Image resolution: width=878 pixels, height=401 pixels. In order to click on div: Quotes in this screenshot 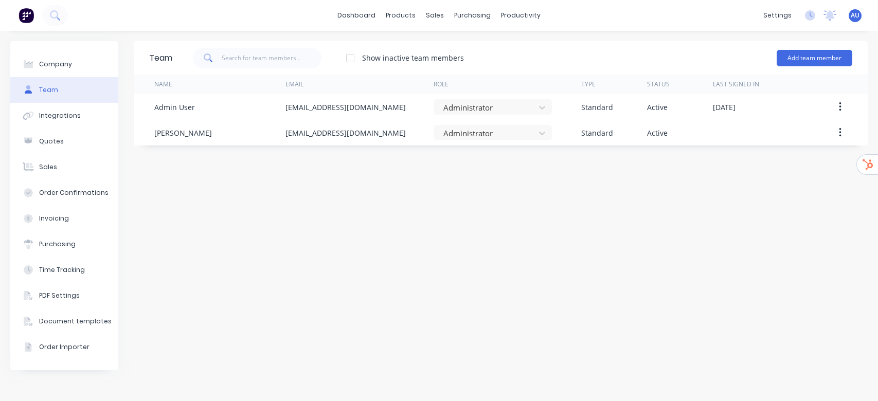, I will do `click(51, 141)`.